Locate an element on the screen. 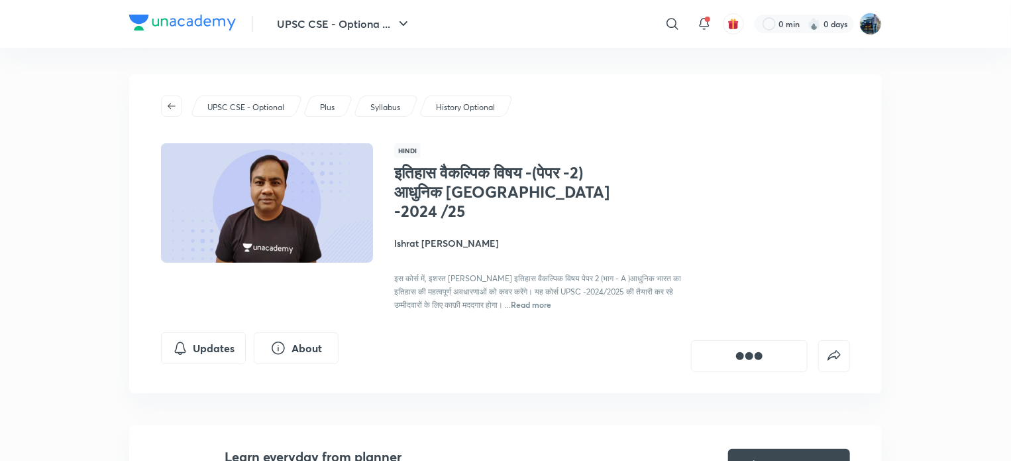 The height and width of the screenshot is (461, 1011). button: avatar is located at coordinates (734, 24).